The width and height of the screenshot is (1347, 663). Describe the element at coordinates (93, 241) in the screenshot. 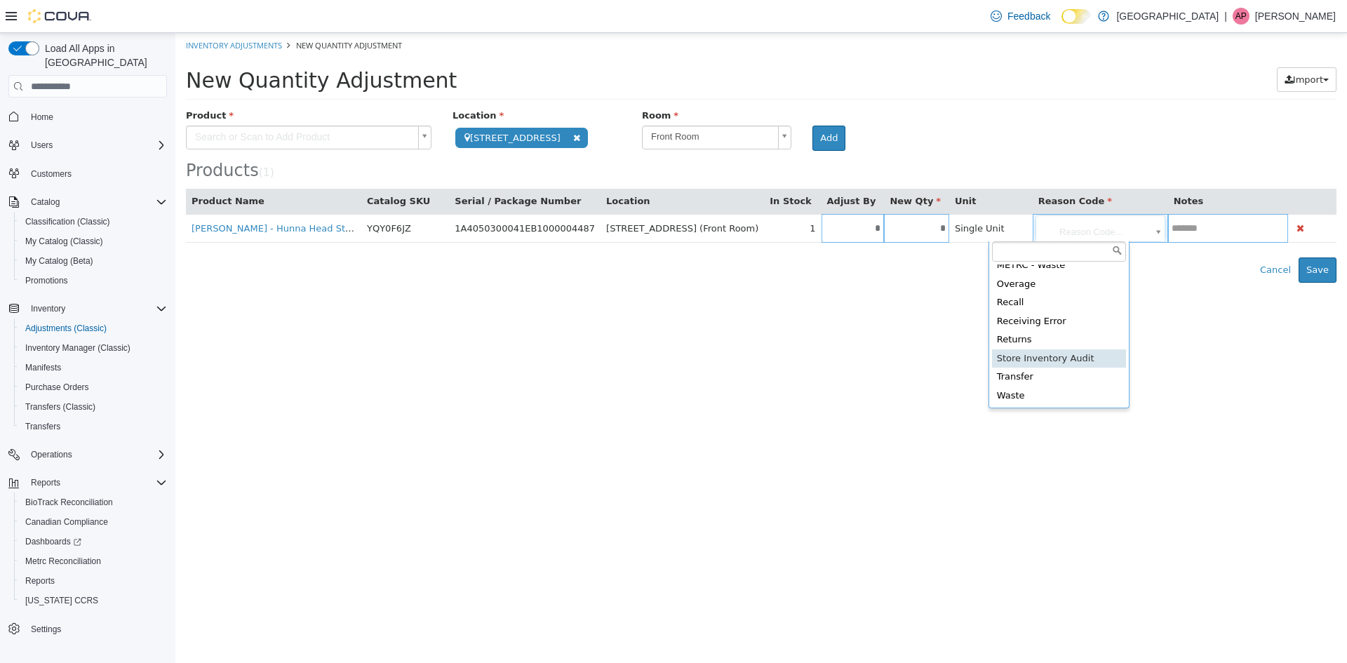

I see `button: My Catalog (Classic)` at that location.